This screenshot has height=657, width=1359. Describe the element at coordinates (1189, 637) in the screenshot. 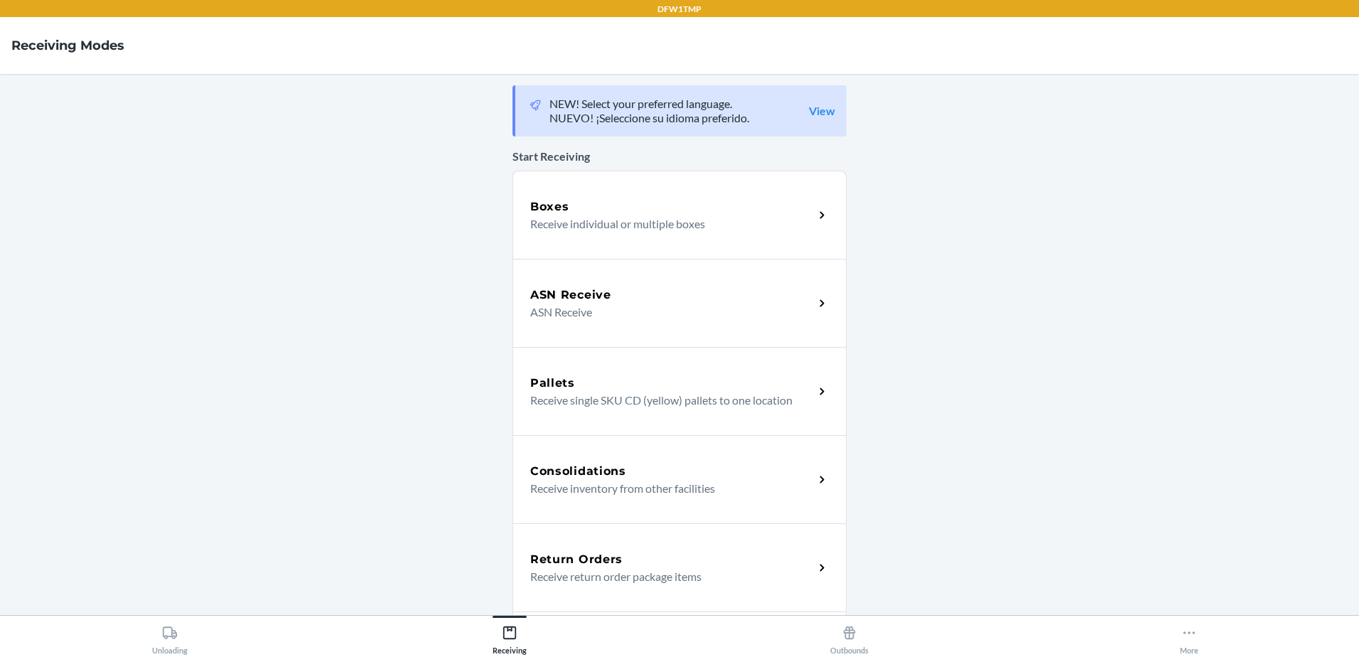

I see `div: More` at that location.